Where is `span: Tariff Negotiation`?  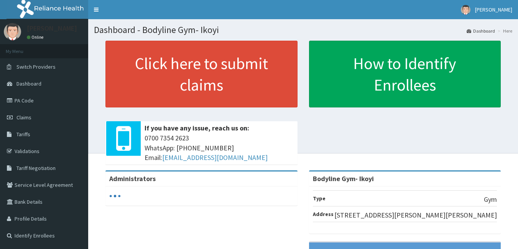
span: Tariff Negotiation is located at coordinates (36, 168).